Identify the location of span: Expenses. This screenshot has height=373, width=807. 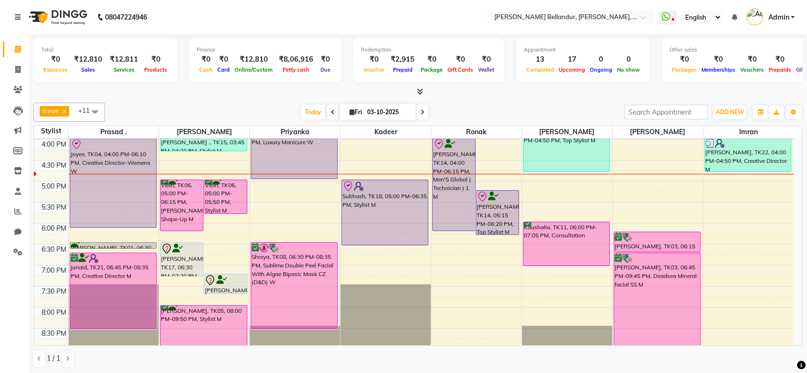
(55, 70).